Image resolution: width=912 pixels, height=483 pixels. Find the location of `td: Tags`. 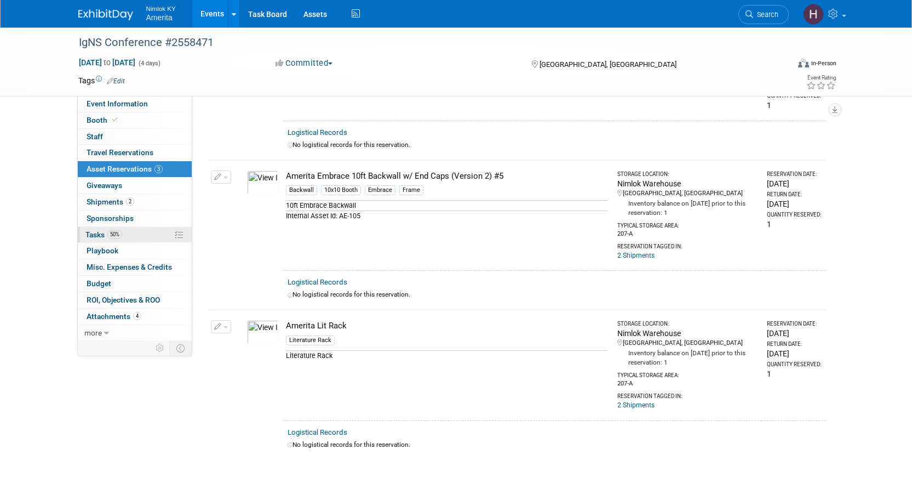

td: Tags is located at coordinates (101, 81).